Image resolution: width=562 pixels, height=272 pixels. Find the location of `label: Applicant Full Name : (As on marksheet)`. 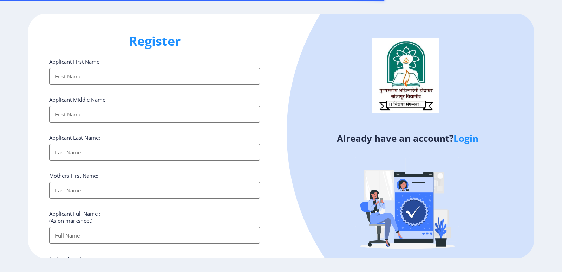

label: Applicant Full Name : (As on marksheet) is located at coordinates (75, 217).